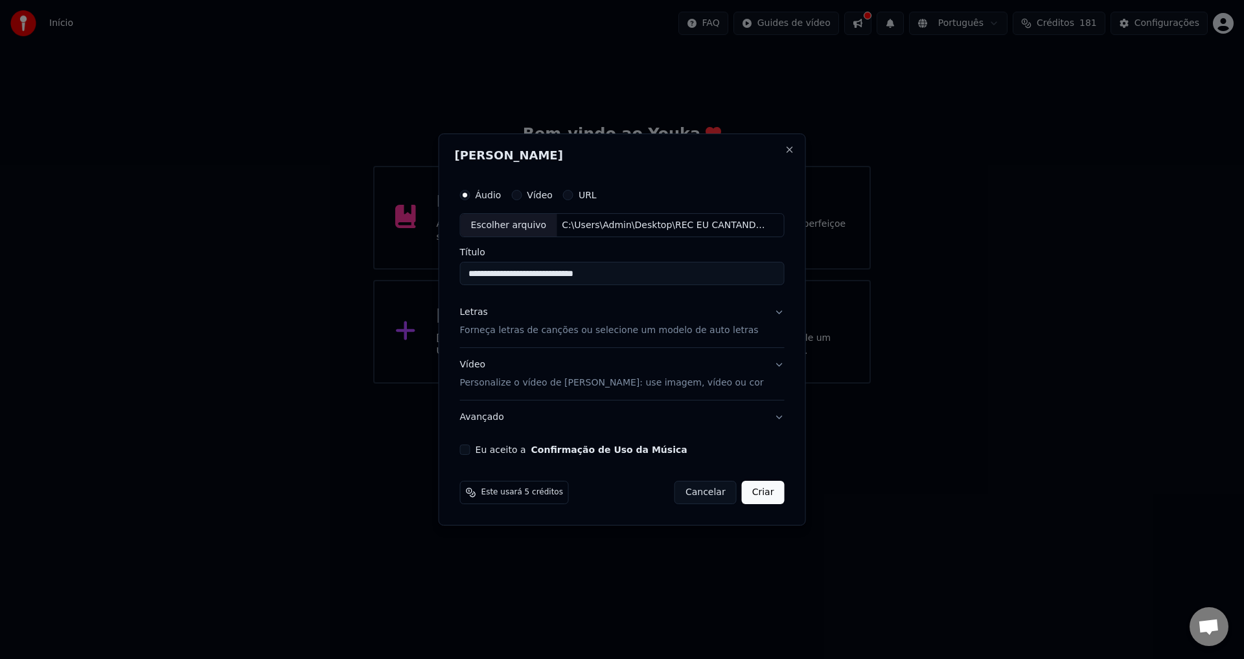 The width and height of the screenshot is (1244, 659). I want to click on span: Este usará 5 créditos, so click(522, 492).